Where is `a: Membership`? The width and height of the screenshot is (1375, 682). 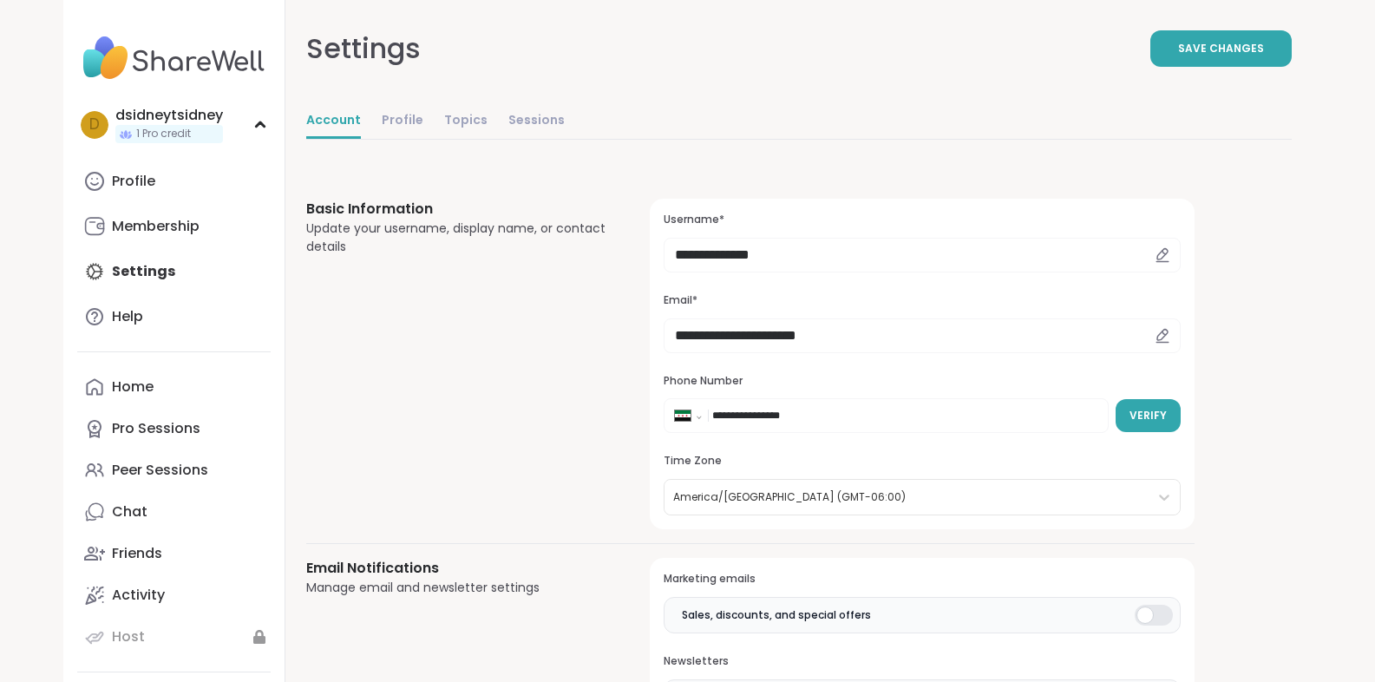 a: Membership is located at coordinates (173, 226).